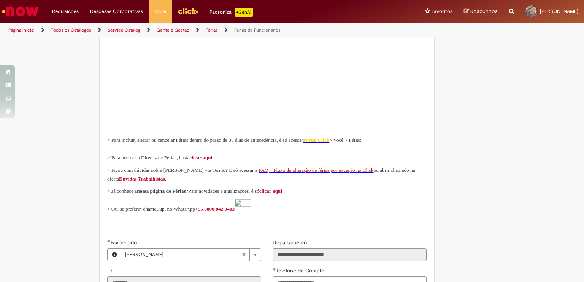 Image resolution: width=584 pixels, height=282 pixels. Describe the element at coordinates (316, 170) in the screenshot. I see `span: FAQ – Fluxo de alteração de férias por exceção no Click` at that location.